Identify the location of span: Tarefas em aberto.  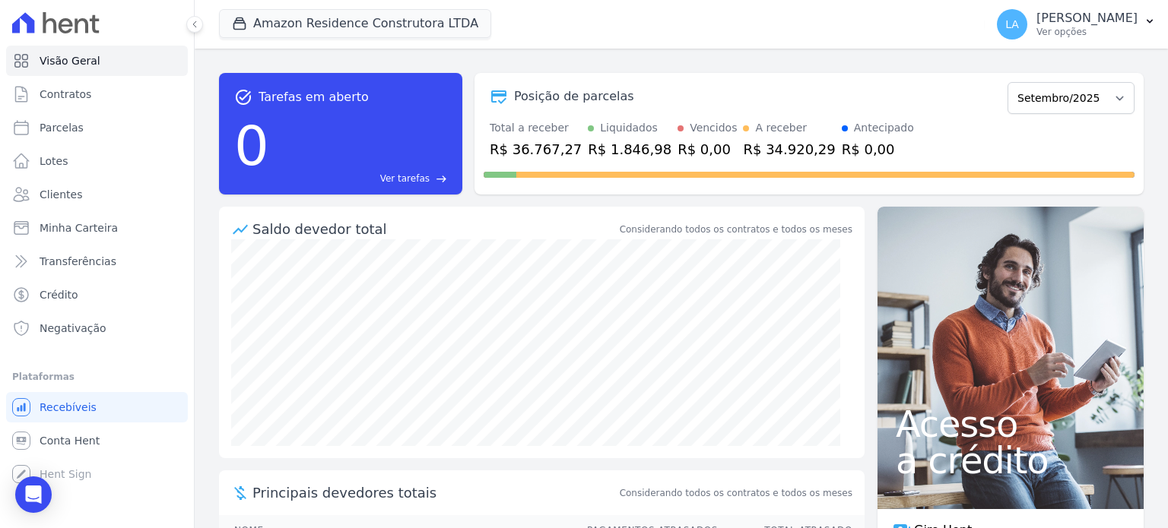
(313, 97).